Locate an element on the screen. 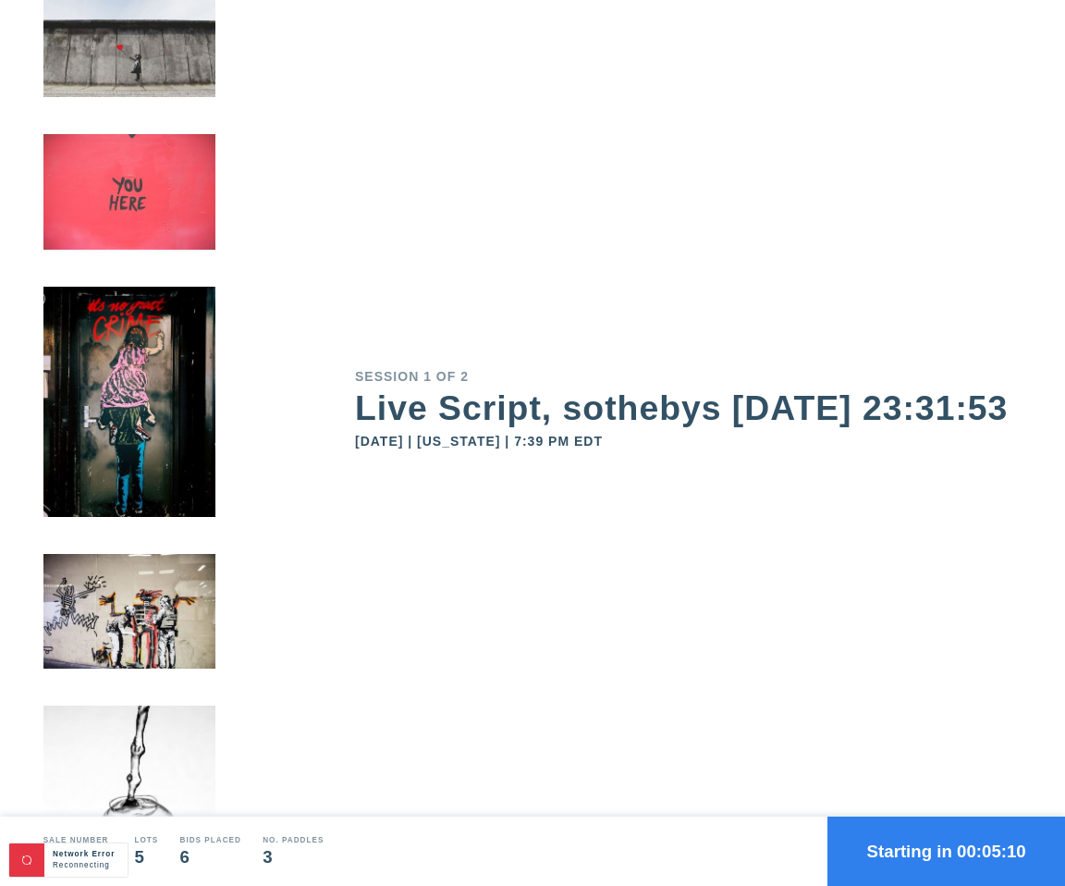 Image resolution: width=1065 pixels, height=886 pixels. div: 5 is located at coordinates (146, 857).